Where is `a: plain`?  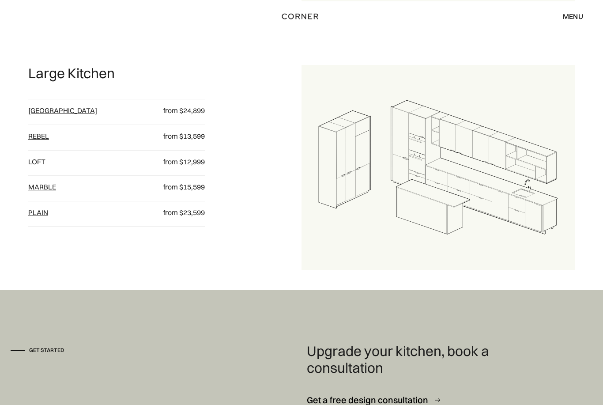
a: plain is located at coordinates (38, 212).